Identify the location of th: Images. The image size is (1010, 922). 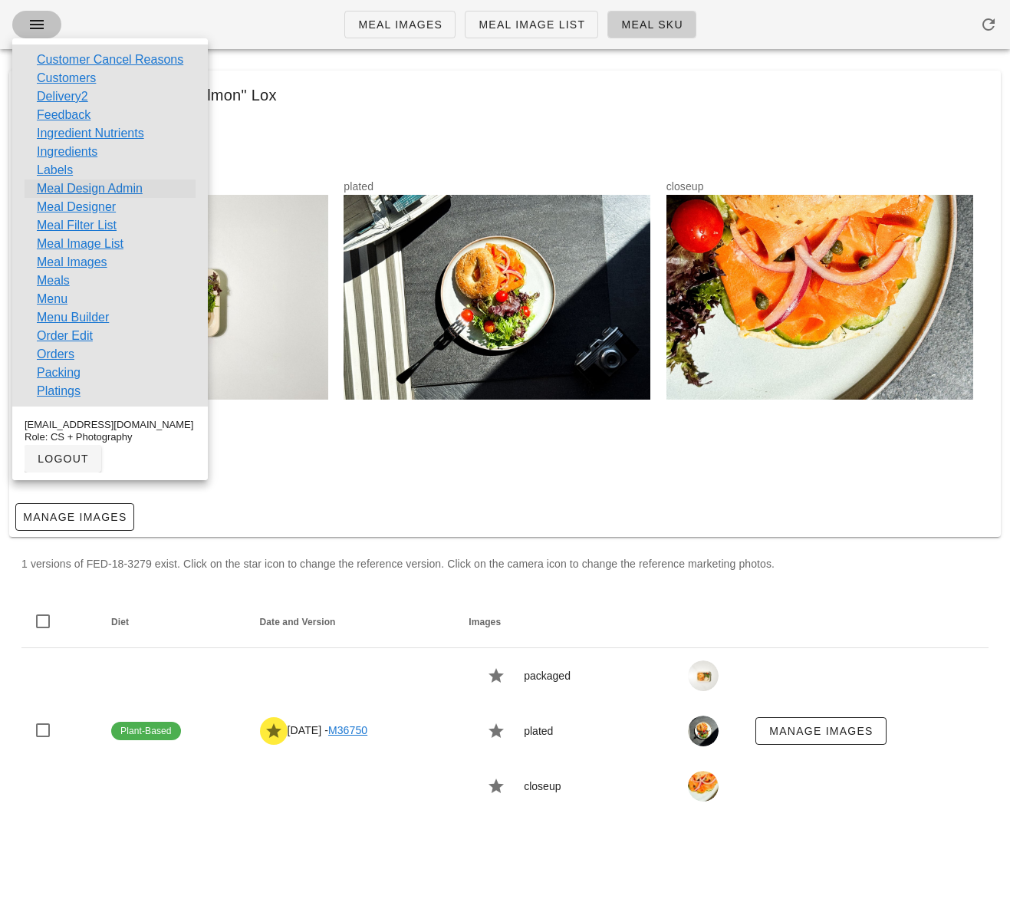
(600, 622).